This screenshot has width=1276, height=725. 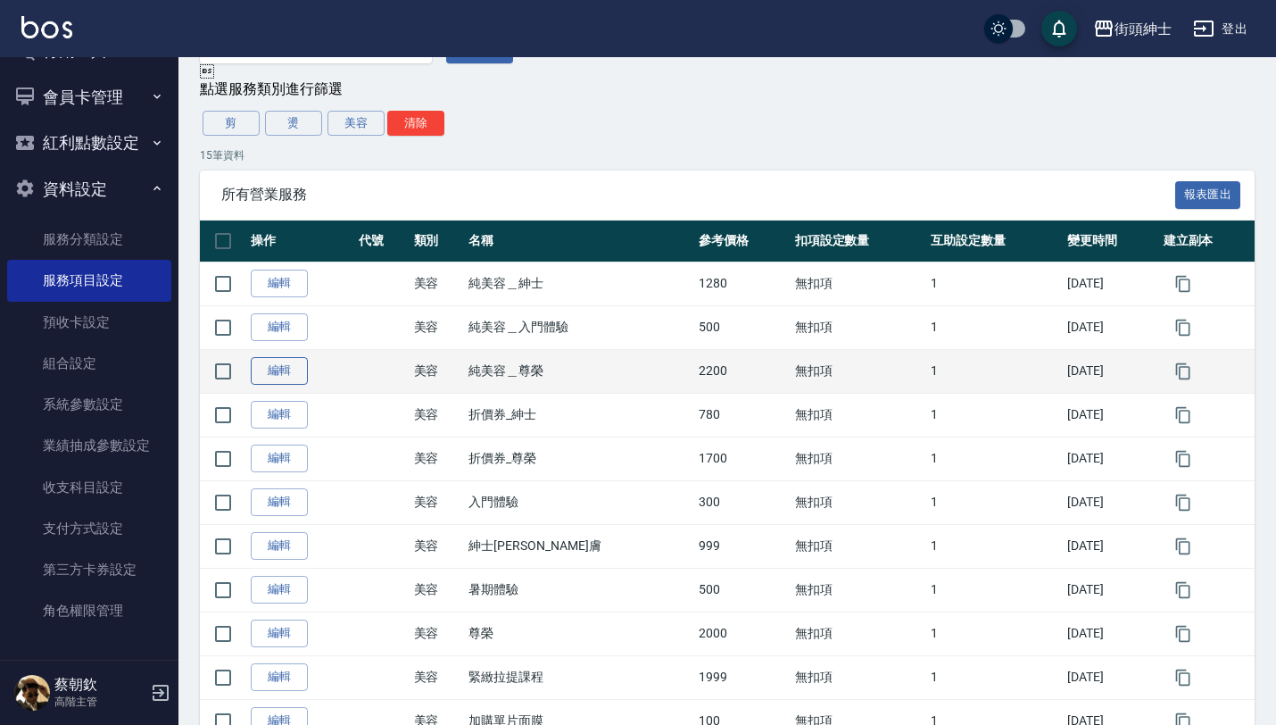 What do you see at coordinates (89, 404) in the screenshot?
I see `a: 系統參數設定` at bounding box center [89, 404].